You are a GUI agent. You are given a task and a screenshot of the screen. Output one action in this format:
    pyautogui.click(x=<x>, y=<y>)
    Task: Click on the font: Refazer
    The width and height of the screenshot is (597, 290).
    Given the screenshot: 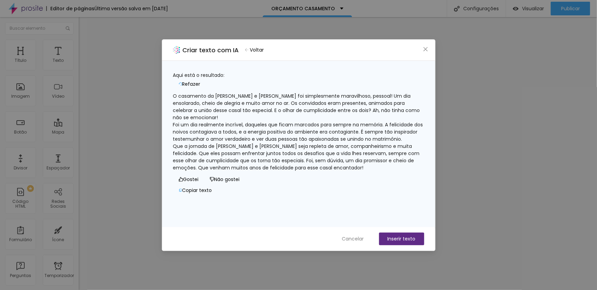 What is the action you would take?
    pyautogui.click(x=191, y=84)
    